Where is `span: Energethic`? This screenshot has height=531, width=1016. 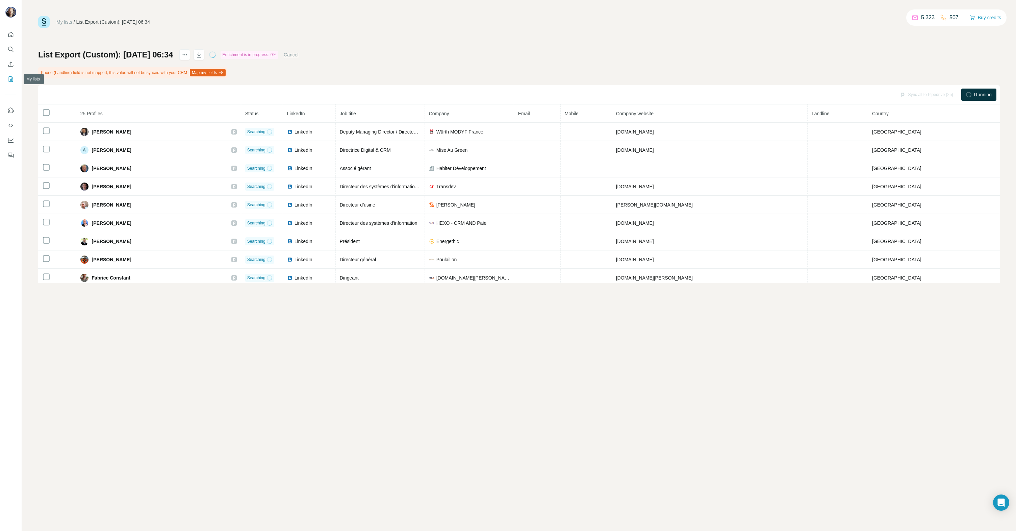 span: Energethic is located at coordinates (447, 241).